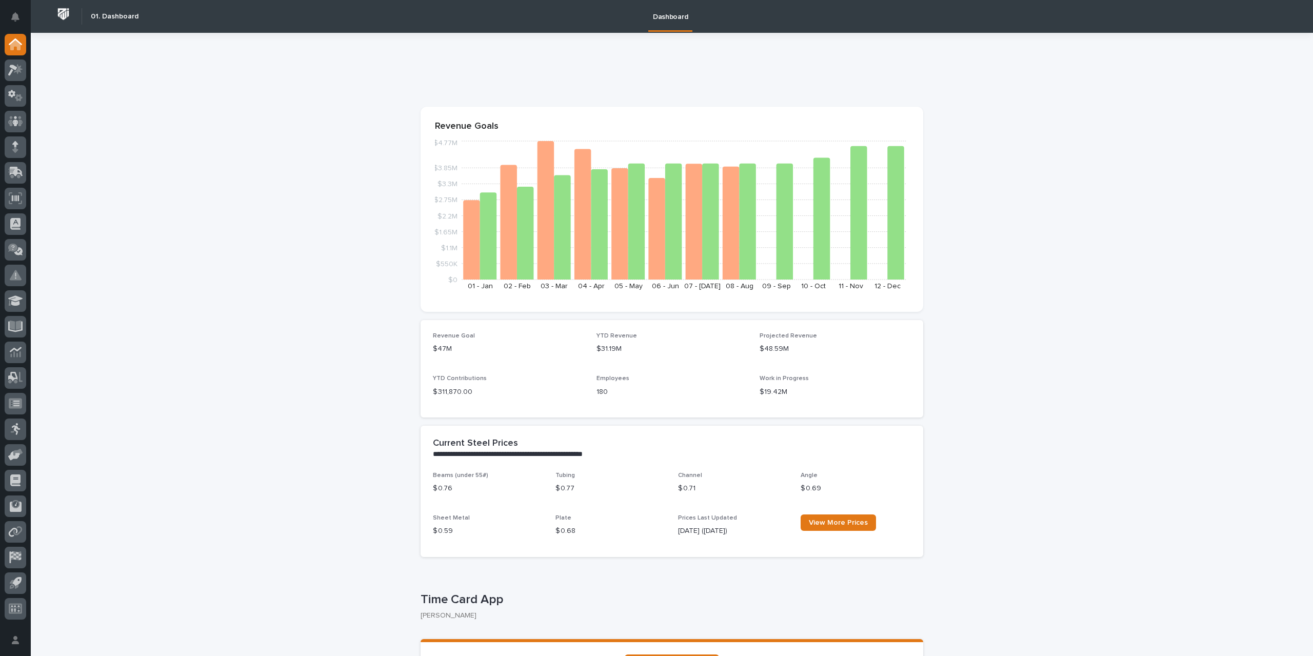 The image size is (1313, 656). What do you see at coordinates (63, 14) in the screenshot?
I see `img: Workspace Logo` at bounding box center [63, 14].